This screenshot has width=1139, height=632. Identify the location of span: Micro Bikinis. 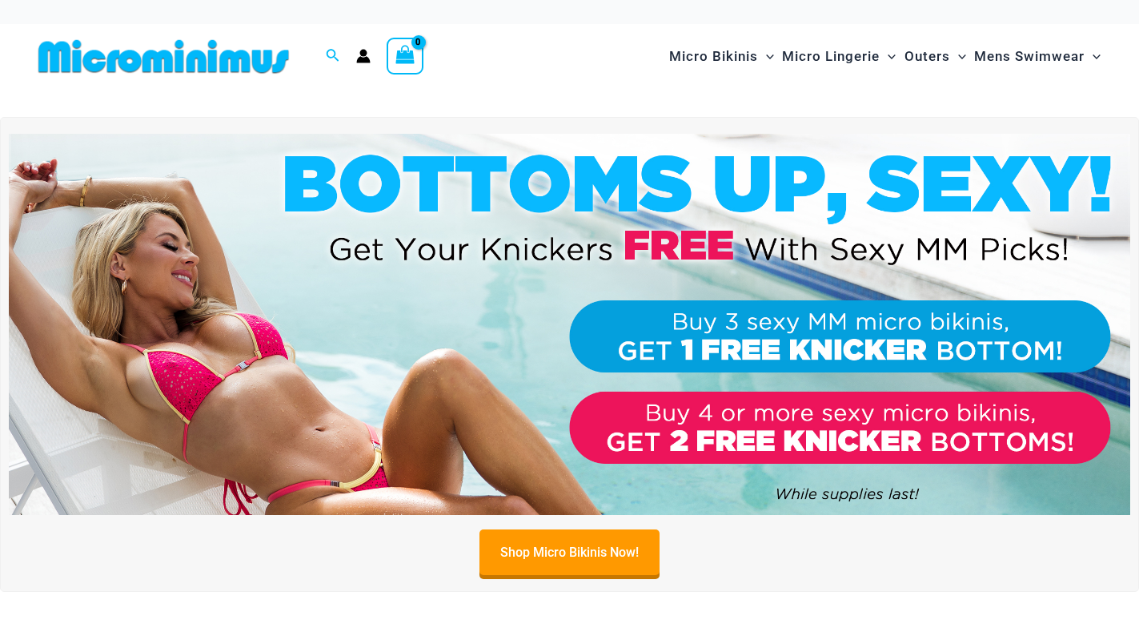
(713, 56).